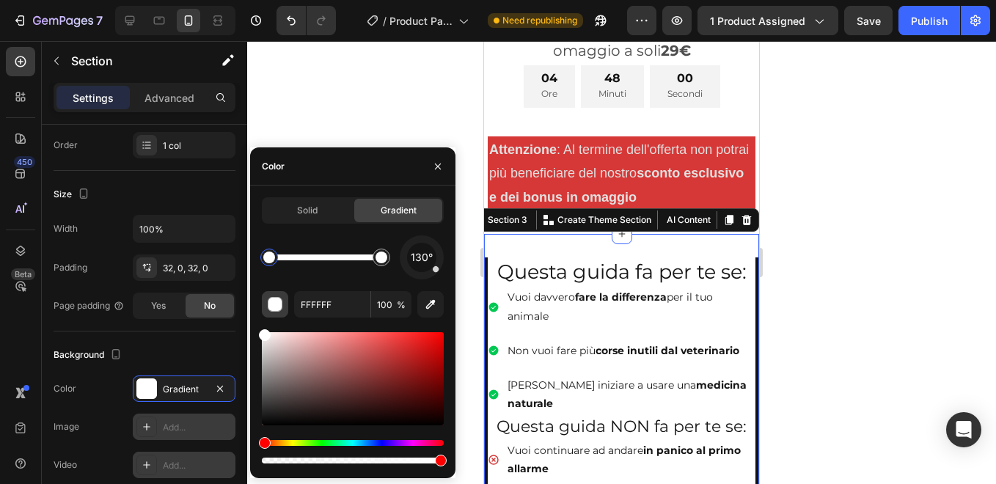  What do you see at coordinates (210, 306) in the screenshot?
I see `span: No` at bounding box center [210, 306].